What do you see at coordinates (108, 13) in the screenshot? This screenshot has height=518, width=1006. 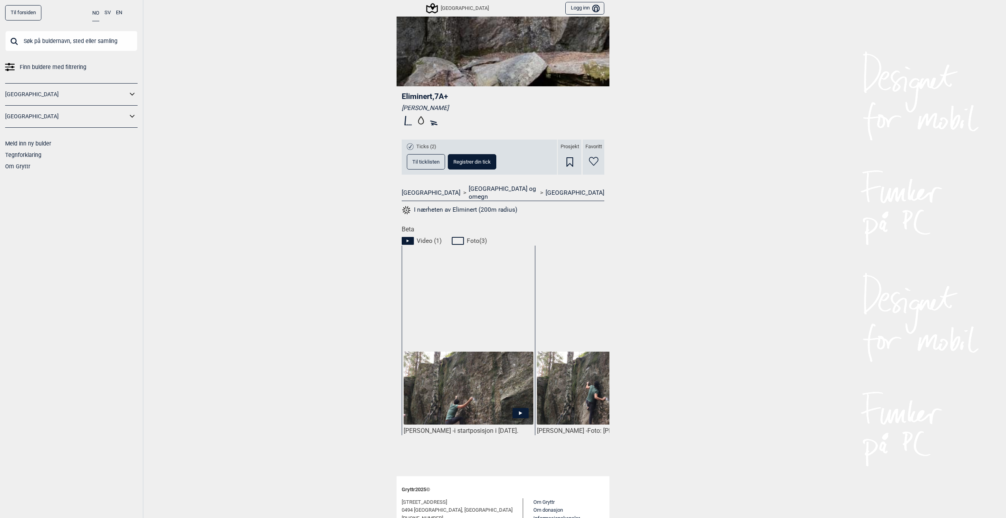 I see `button: SV` at bounding box center [108, 13].